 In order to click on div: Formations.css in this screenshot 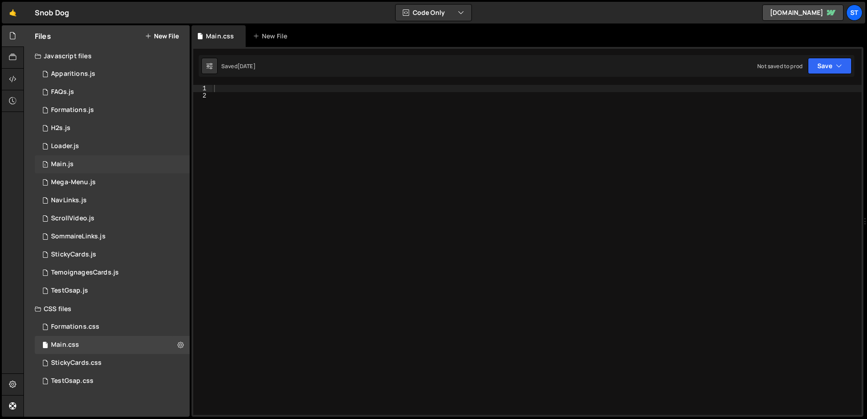, I will do `click(75, 327)`.